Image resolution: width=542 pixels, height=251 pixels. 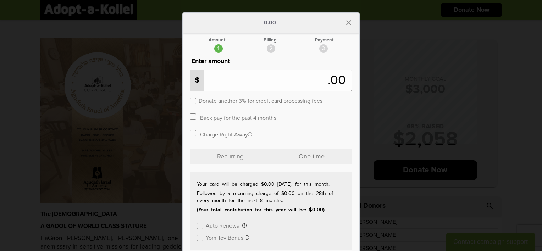 I want to click on label: Auto Renewal, so click(x=223, y=225).